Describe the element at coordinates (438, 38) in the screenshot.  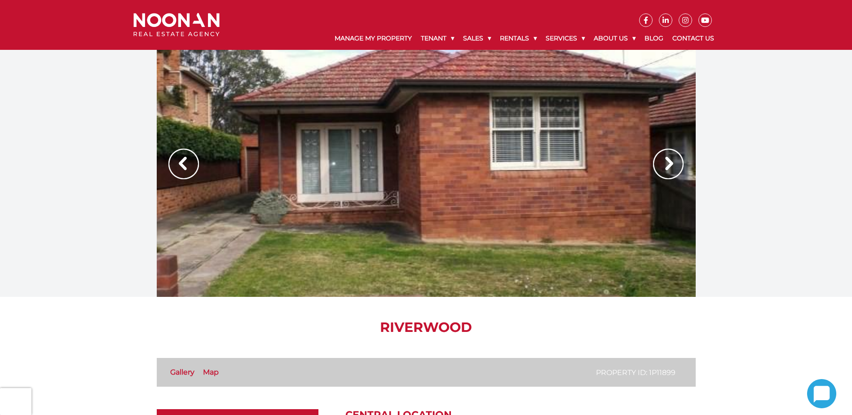
I see `a: Tenant` at that location.